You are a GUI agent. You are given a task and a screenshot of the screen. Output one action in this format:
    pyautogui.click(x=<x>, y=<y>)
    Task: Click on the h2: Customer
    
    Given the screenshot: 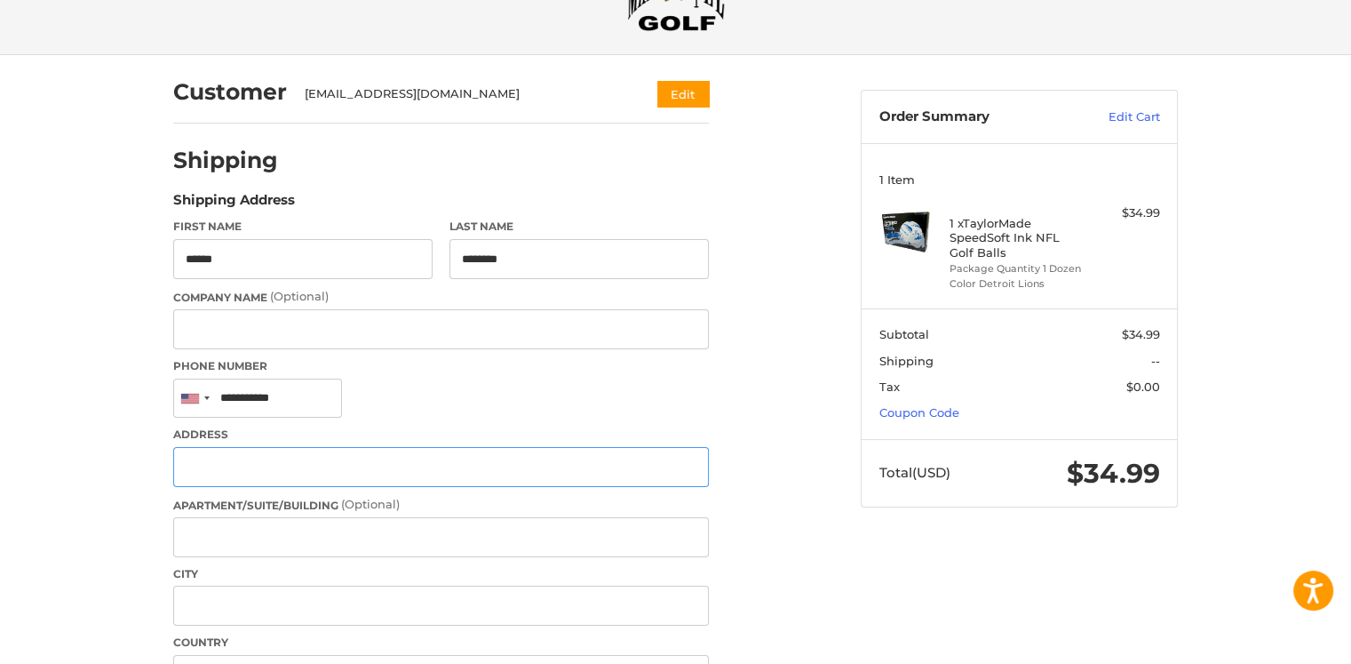 What is the action you would take?
    pyautogui.click(x=230, y=92)
    